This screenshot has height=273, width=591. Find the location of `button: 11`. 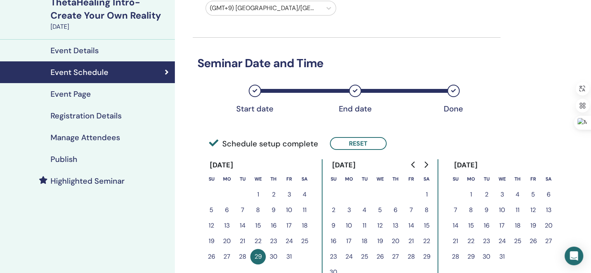

button: 11 is located at coordinates (517, 210).